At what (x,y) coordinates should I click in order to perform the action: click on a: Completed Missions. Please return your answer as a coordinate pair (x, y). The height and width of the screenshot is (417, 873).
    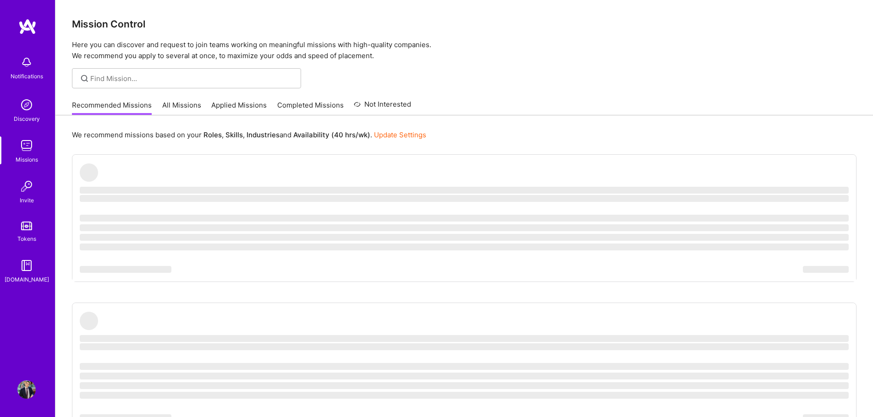
    Looking at the image, I should click on (310, 108).